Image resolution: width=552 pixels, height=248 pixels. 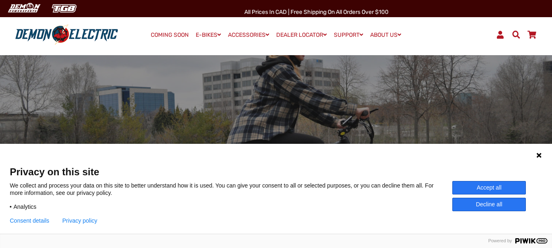 I want to click on a: ABOUT US, so click(x=386, y=35).